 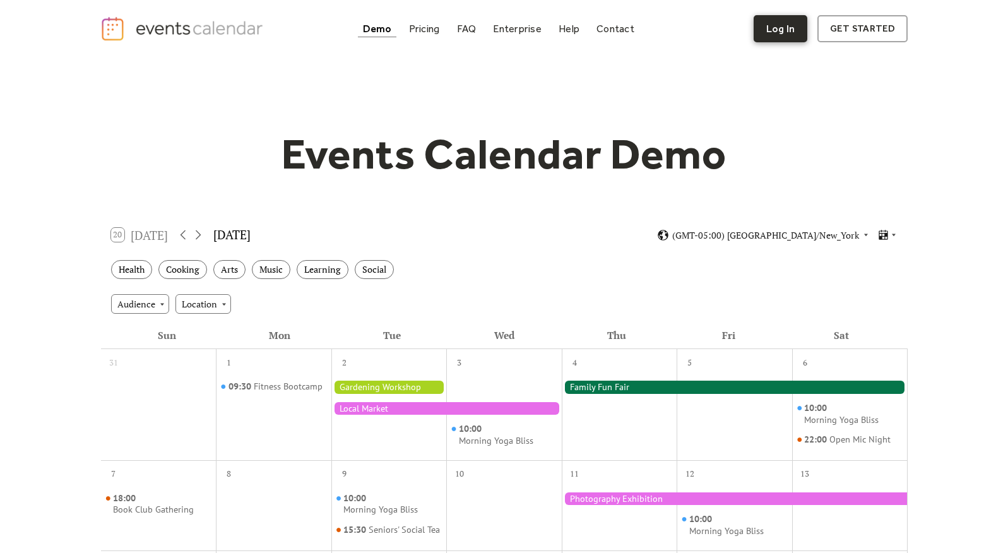 I want to click on a: get started, so click(x=862, y=28).